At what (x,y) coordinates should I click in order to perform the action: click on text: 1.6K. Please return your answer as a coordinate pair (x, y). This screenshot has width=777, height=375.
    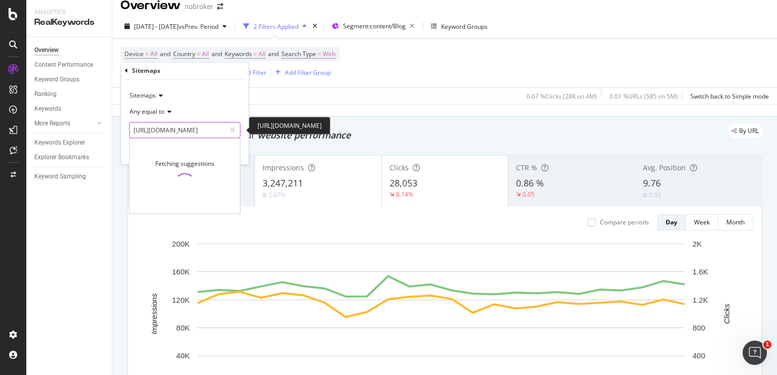
    Looking at the image, I should click on (700, 272).